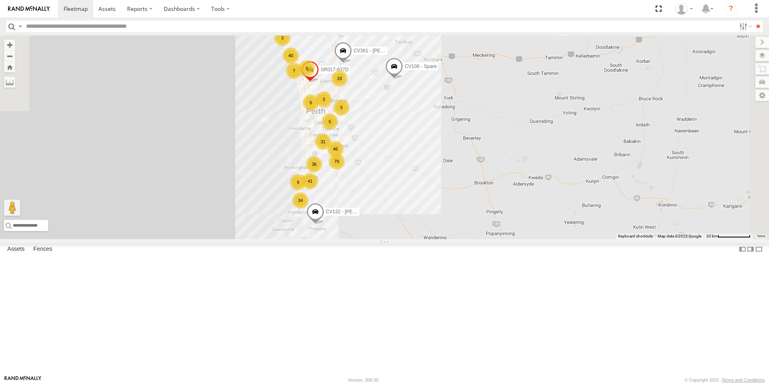 The image size is (769, 384). I want to click on label: Measure, so click(10, 82).